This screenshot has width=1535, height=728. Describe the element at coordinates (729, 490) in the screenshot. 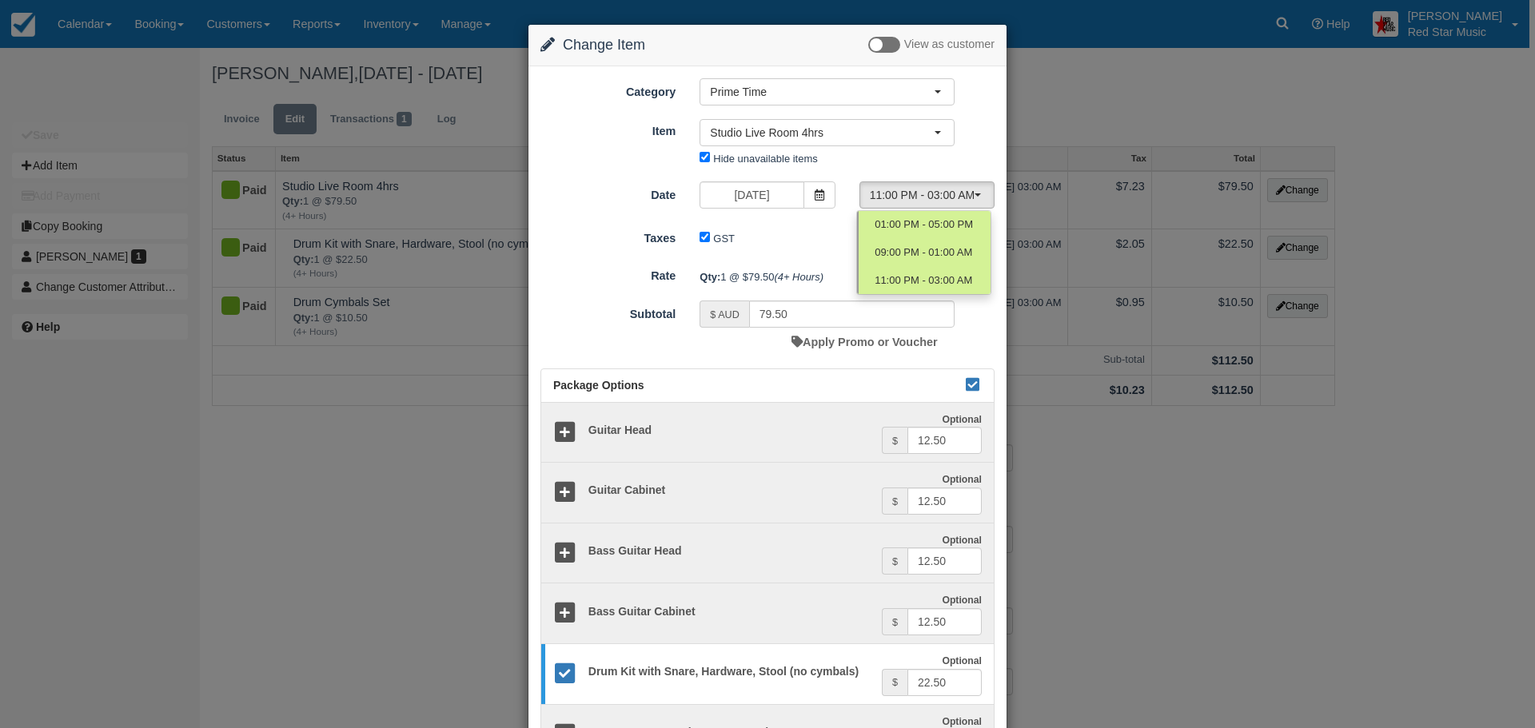

I see `h5: Guitar Cabinet` at that location.